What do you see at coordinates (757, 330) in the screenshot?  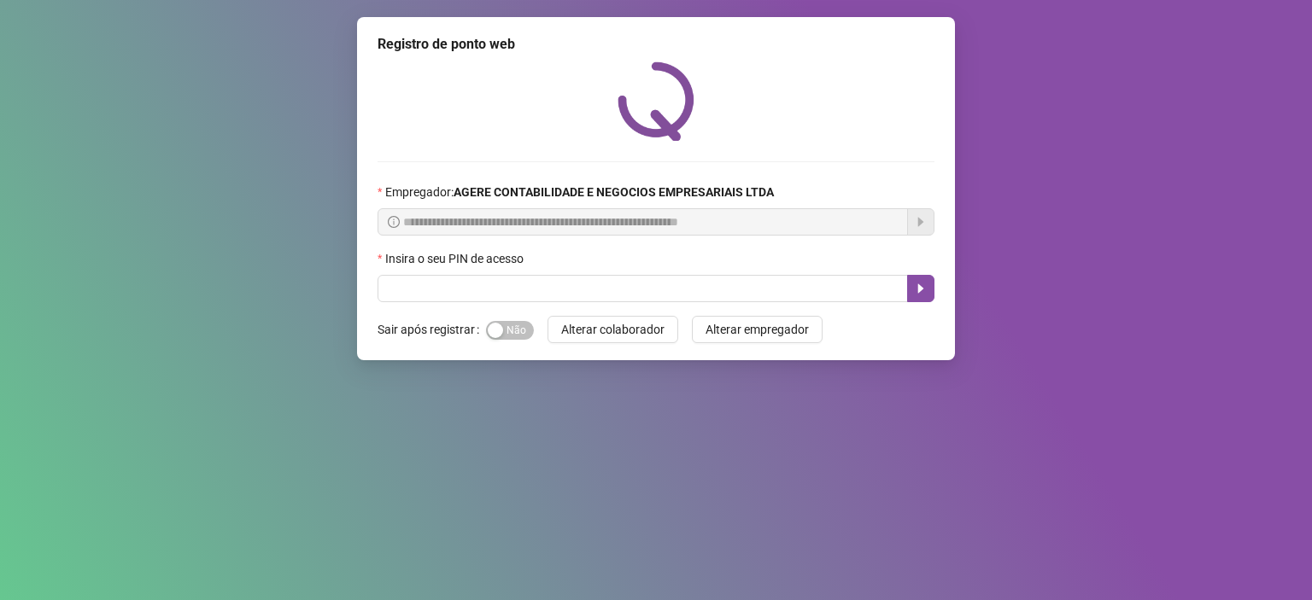 I see `span: Alterar empregador` at bounding box center [757, 330].